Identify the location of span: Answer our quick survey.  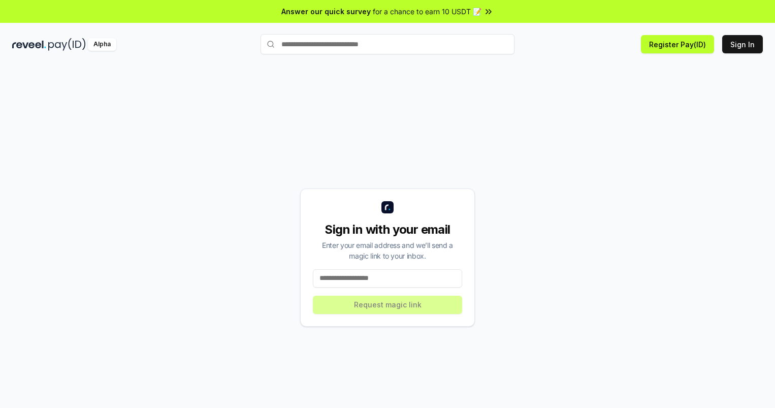
(326, 11).